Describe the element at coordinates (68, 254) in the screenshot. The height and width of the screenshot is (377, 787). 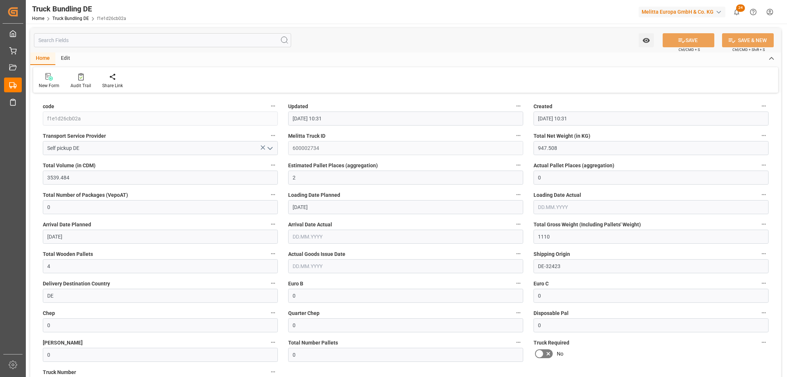
I see `span: Total Wooden Pallets` at that location.